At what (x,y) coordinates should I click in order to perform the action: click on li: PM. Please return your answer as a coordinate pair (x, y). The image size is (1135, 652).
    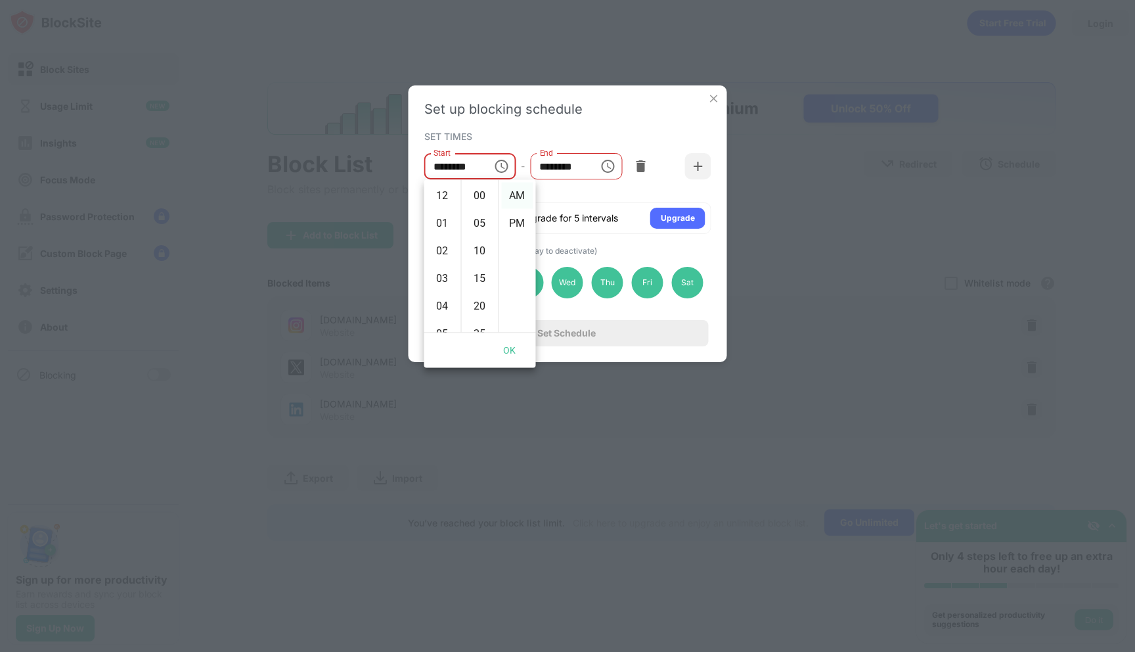
    Looking at the image, I should click on (518, 223).